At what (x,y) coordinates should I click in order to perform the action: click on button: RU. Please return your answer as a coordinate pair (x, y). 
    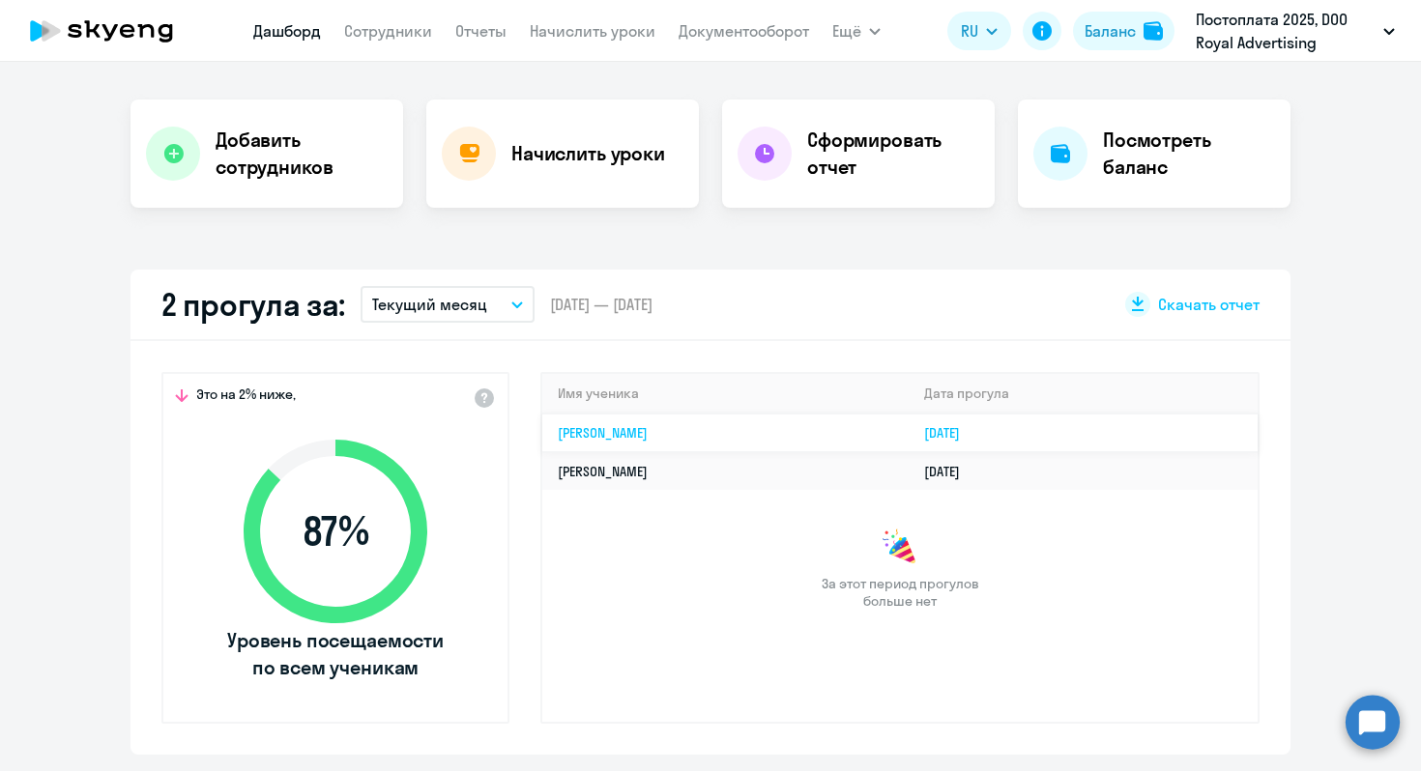
    Looking at the image, I should click on (979, 31).